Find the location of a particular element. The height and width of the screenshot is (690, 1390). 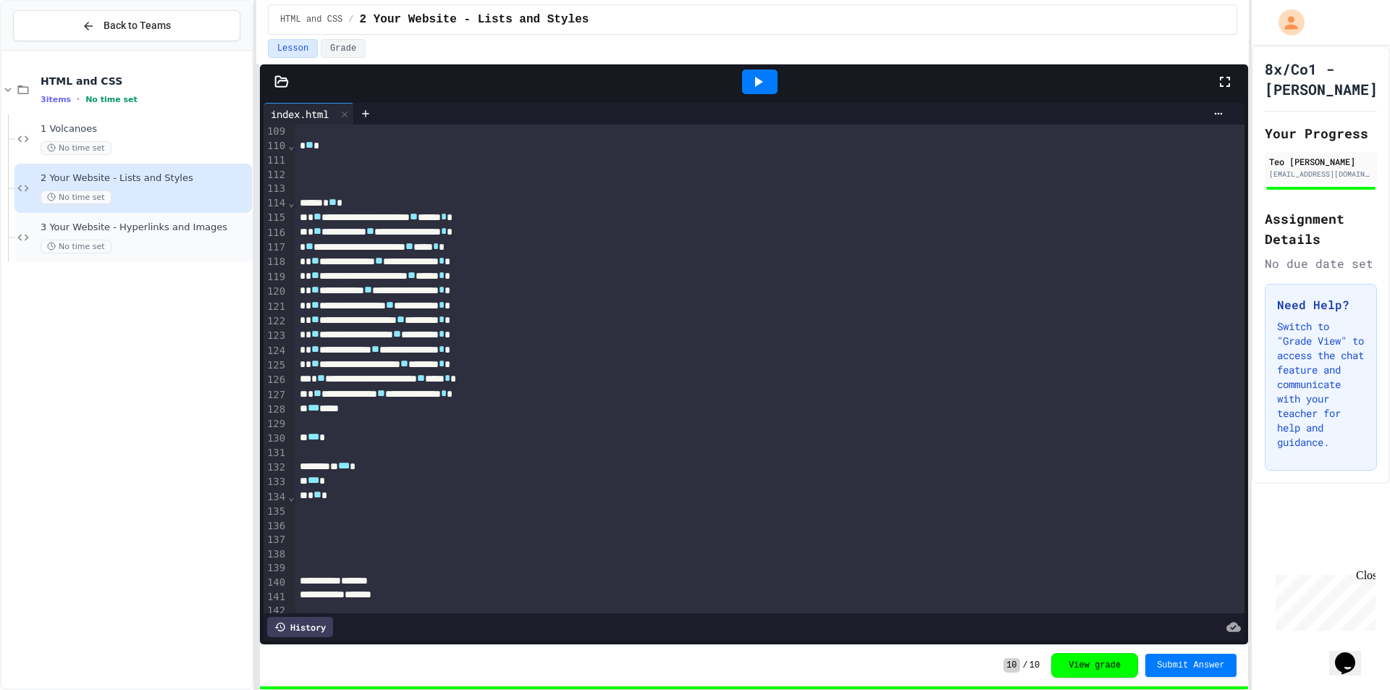

div: 110 is located at coordinates (275, 146).